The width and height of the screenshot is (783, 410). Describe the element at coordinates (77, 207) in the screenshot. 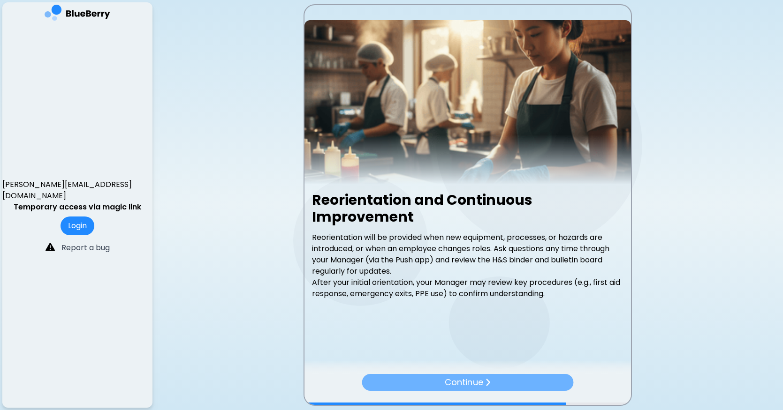

I see `p: Temporary access via magic link` at that location.